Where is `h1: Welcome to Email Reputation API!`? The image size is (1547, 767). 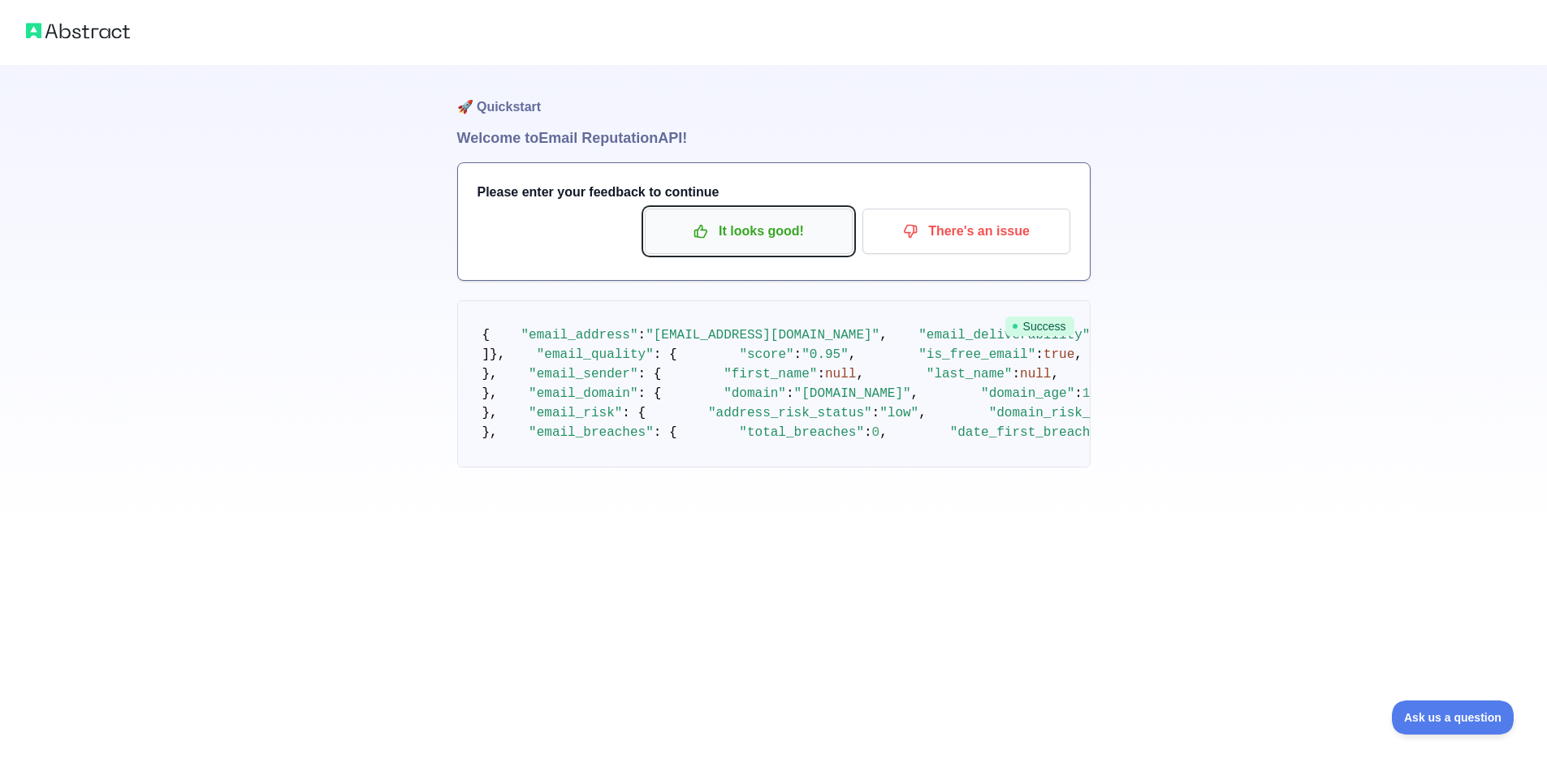 h1: Welcome to Email Reputation API! is located at coordinates (774, 138).